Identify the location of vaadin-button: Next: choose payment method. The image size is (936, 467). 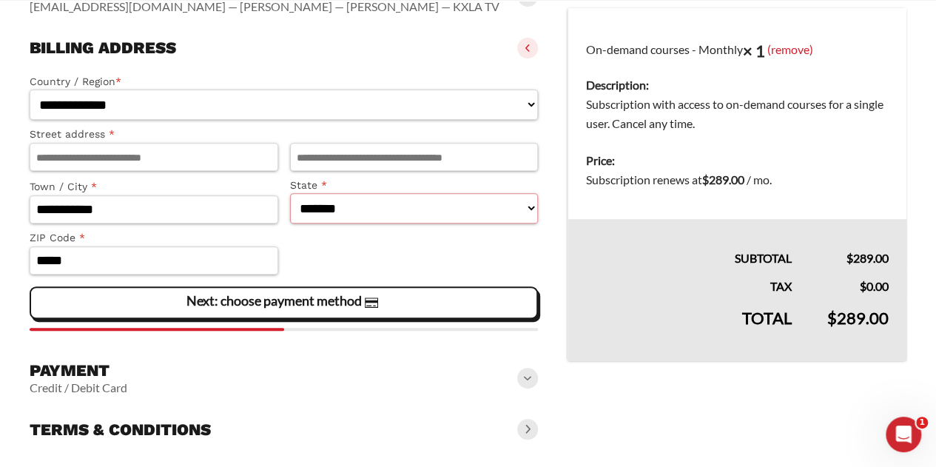
(284, 303).